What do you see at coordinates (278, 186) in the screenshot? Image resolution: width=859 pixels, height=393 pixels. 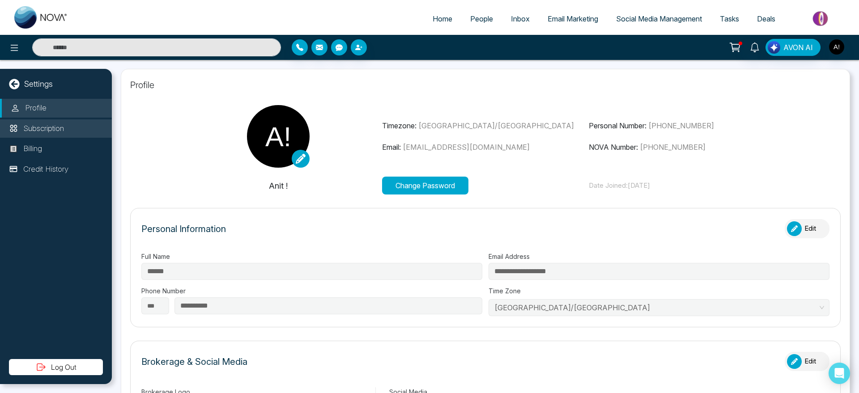 I see `p: Anit !` at bounding box center [278, 186].